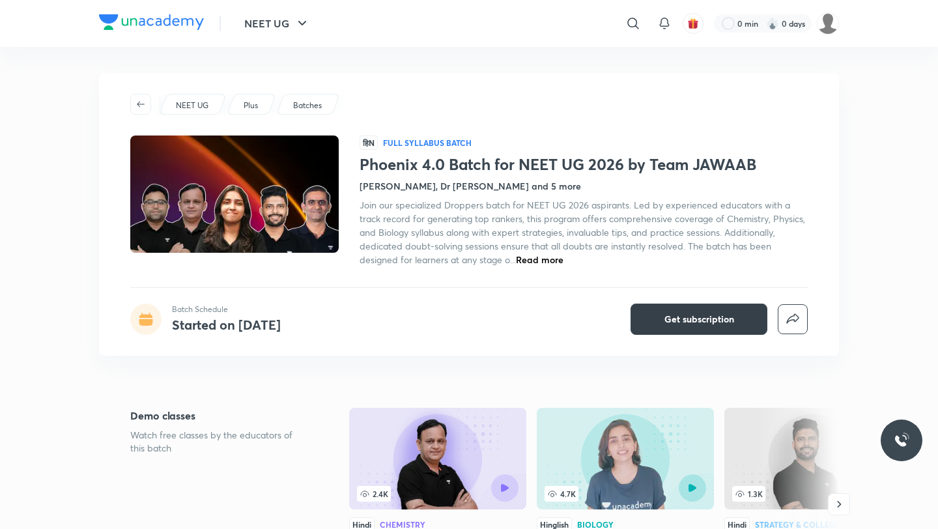  What do you see at coordinates (583, 164) in the screenshot?
I see `h1: Phoenix 4.0 Batch for NEET UG 2026 by Team JAWAAB` at bounding box center [583, 164].